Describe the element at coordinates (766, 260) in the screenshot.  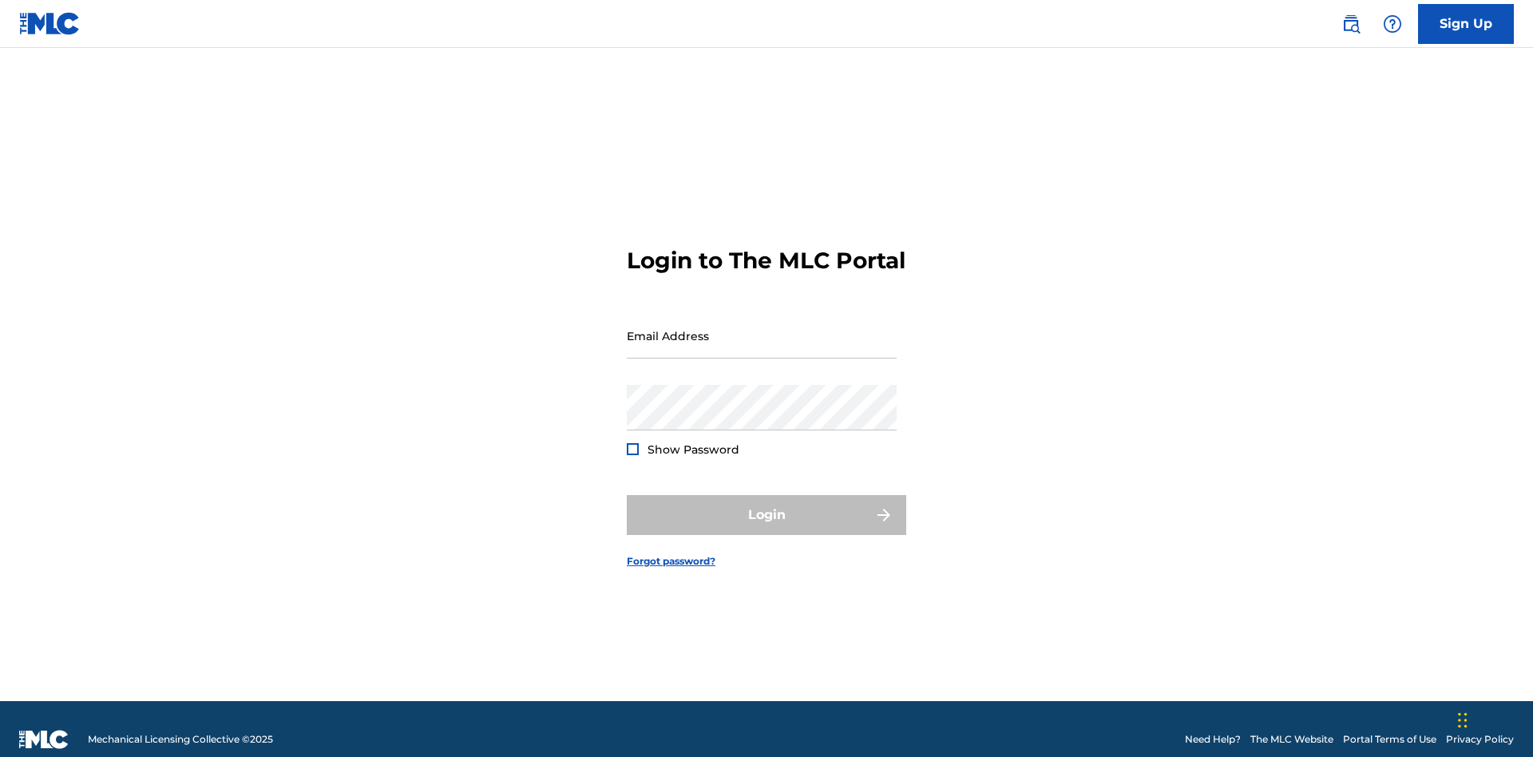
I see `h3: Login to The MLC Portal` at that location.